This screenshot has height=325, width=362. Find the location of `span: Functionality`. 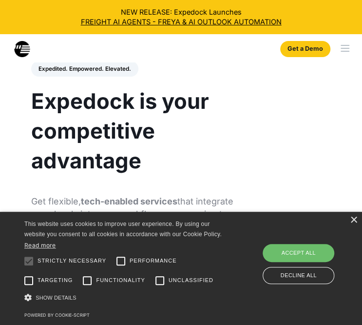

span: Functionality is located at coordinates (120, 280).